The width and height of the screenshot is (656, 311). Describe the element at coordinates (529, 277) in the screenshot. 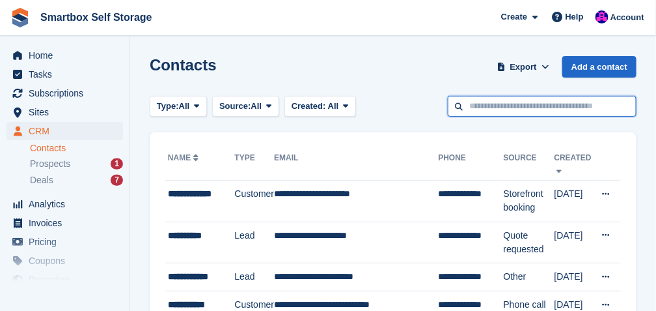

I see `td: Other` at that location.